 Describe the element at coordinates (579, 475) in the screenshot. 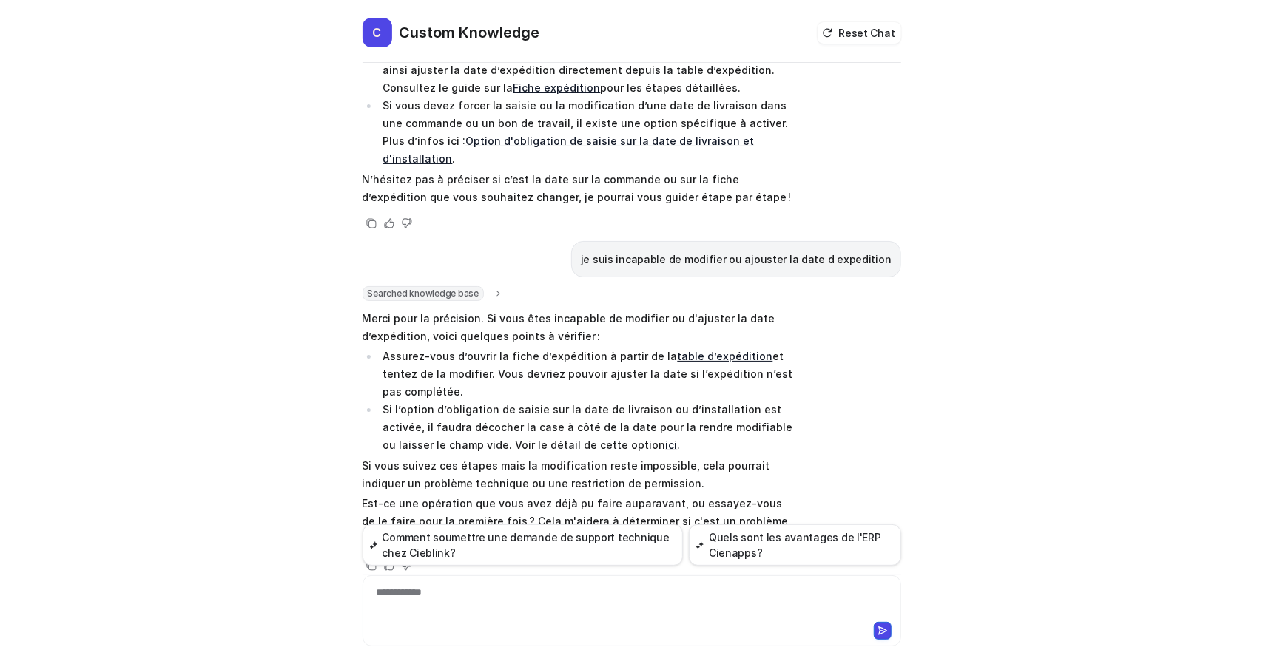

I see `p: Si vous suivez ces étapes mais la modification reste impossible, cela pourrait indiquer un problè...` at that location.